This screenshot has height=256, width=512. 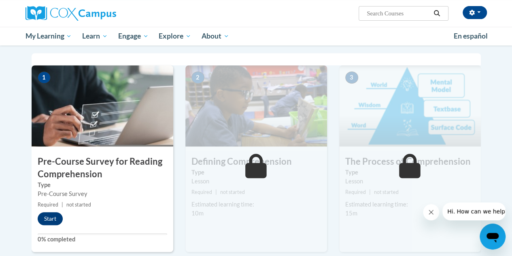 What do you see at coordinates (398, 13) in the screenshot?
I see `input: Search Courses` at bounding box center [398, 13].